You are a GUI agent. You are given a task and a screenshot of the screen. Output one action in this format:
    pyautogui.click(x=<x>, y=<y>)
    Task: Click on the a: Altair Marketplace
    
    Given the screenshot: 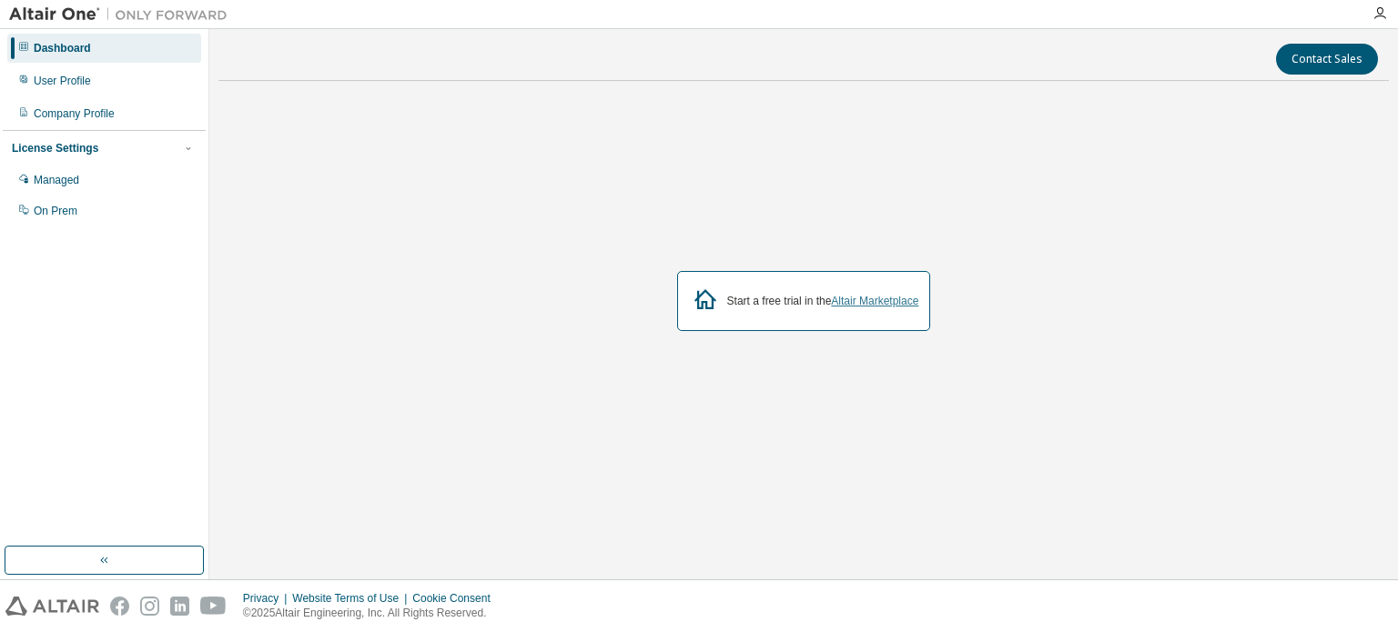 What is the action you would take?
    pyautogui.click(x=874, y=301)
    